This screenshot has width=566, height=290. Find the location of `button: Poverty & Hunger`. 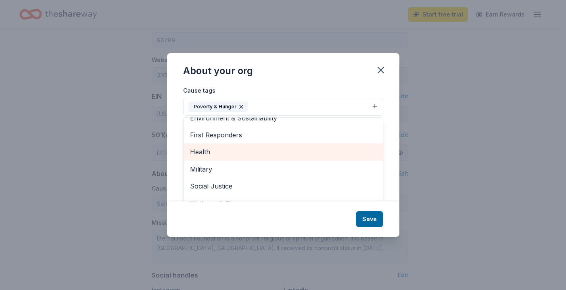

button: Poverty & Hunger is located at coordinates (283, 107).